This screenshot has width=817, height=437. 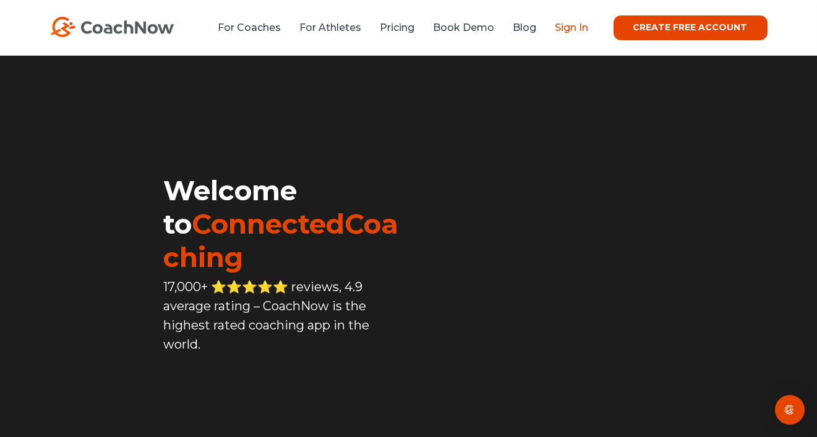 I want to click on img: CoachNow Logo, so click(x=112, y=27).